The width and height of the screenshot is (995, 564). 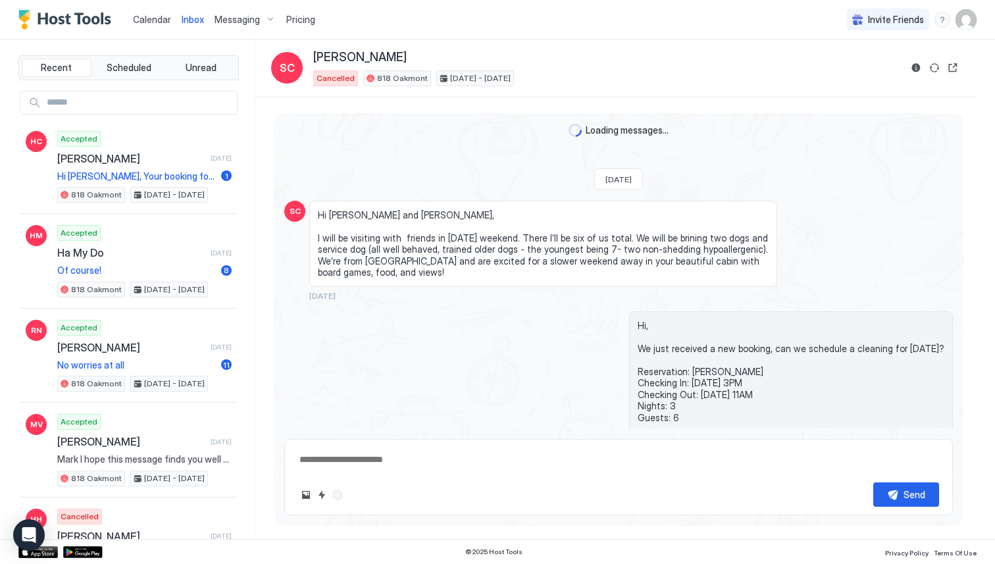 What do you see at coordinates (907, 494) in the screenshot?
I see `button: Send` at bounding box center [907, 494].